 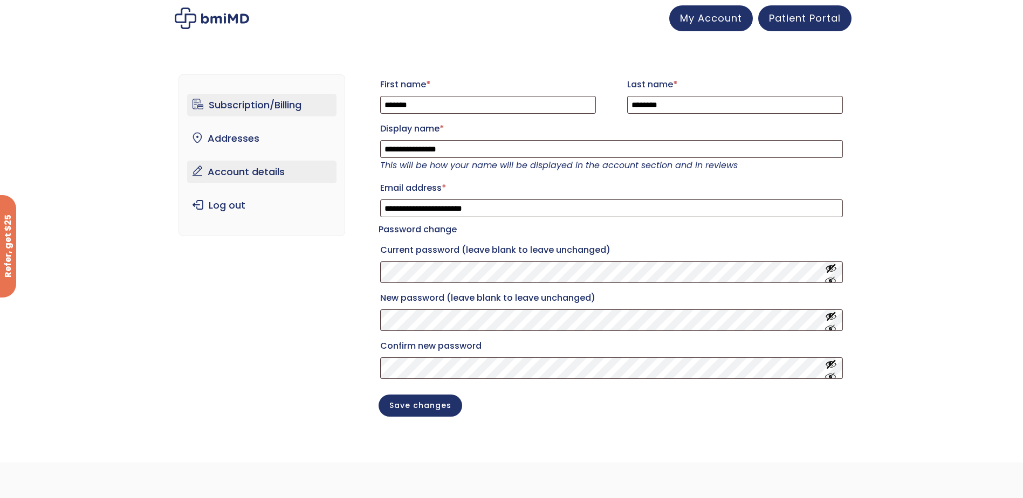 What do you see at coordinates (612, 298) in the screenshot?
I see `label: New password (leave blank to leave unchanged)` at bounding box center [612, 298].